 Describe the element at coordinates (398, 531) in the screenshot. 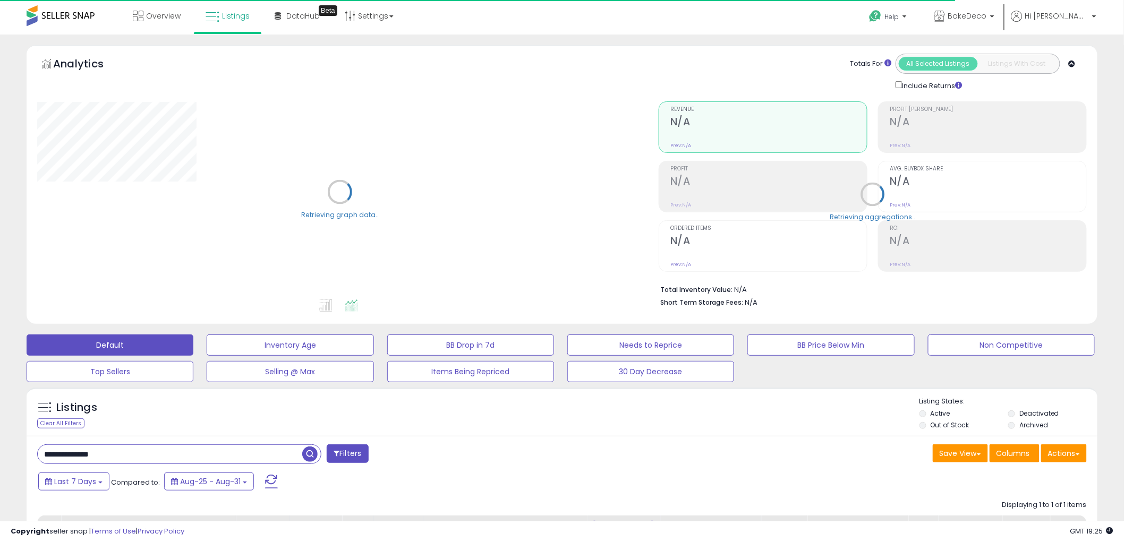

I see `div: Fulfillment Cost` at that location.